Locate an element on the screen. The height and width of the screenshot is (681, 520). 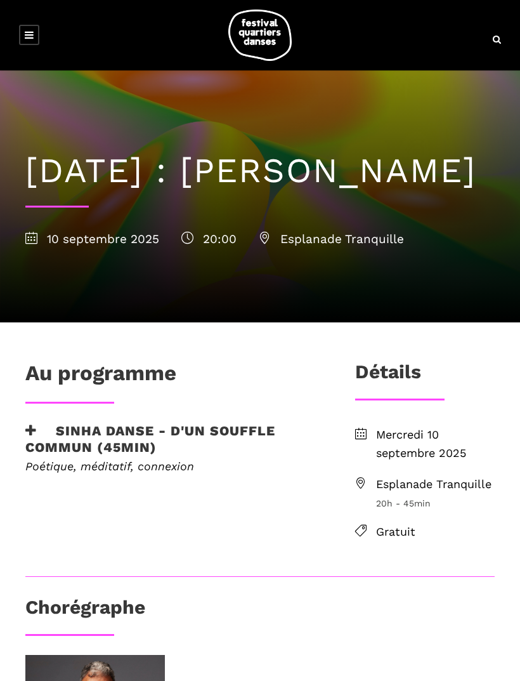
img: logo-fqd-med is located at coordinates (260, 35).